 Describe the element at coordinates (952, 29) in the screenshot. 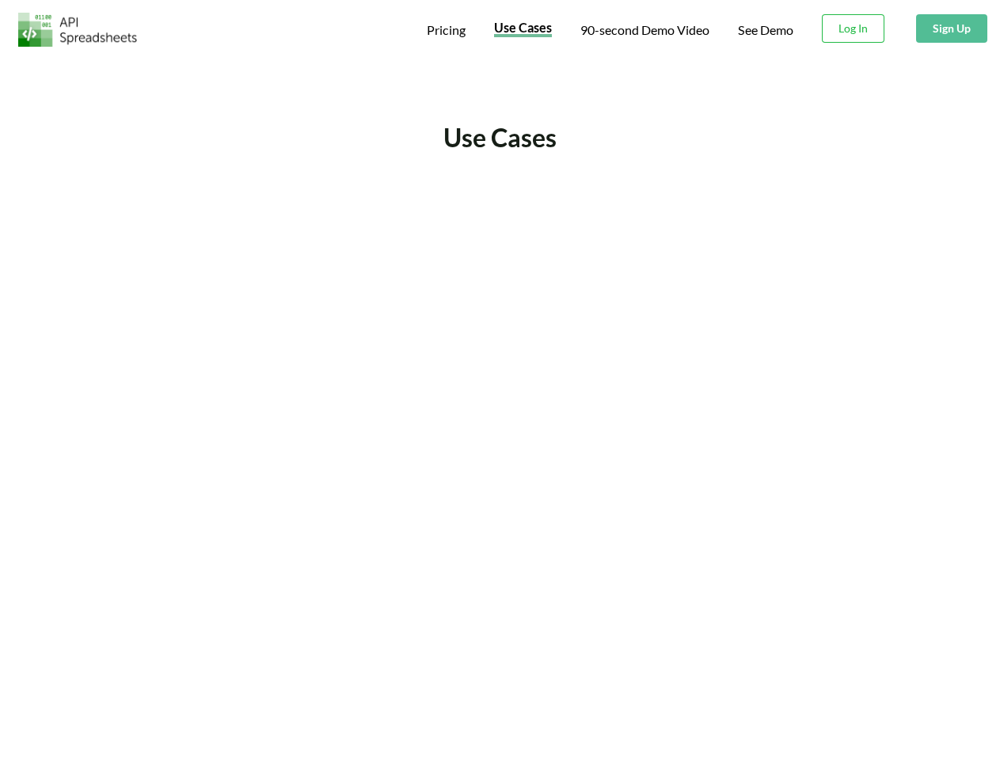

I see `button: Sign Up` at that location.